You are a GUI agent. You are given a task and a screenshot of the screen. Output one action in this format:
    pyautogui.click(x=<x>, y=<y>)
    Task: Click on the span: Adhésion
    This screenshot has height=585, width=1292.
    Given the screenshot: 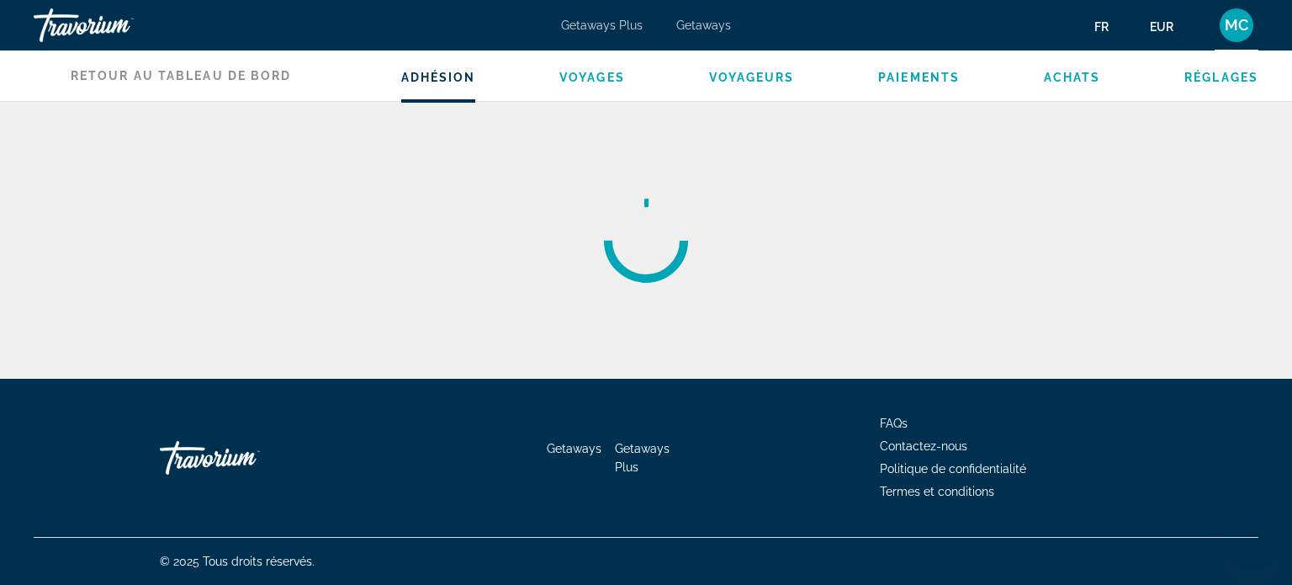 What is the action you would take?
    pyautogui.click(x=438, y=77)
    